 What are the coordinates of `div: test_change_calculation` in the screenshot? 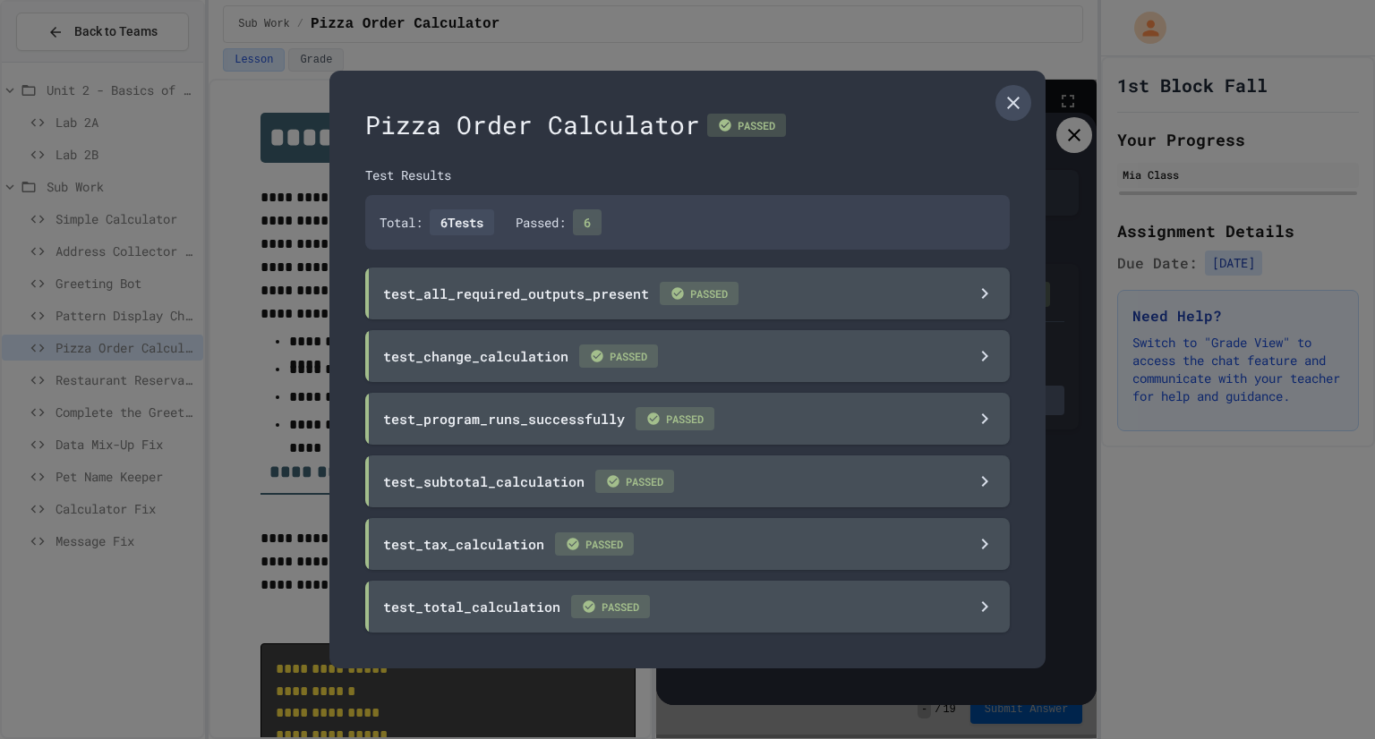 It's located at (520, 356).